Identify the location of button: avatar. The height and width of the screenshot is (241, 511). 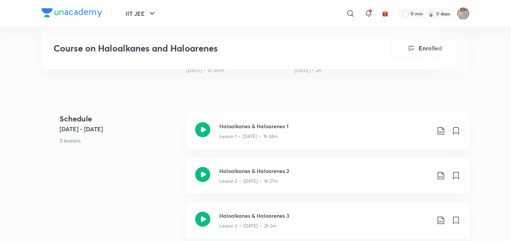
(385, 14).